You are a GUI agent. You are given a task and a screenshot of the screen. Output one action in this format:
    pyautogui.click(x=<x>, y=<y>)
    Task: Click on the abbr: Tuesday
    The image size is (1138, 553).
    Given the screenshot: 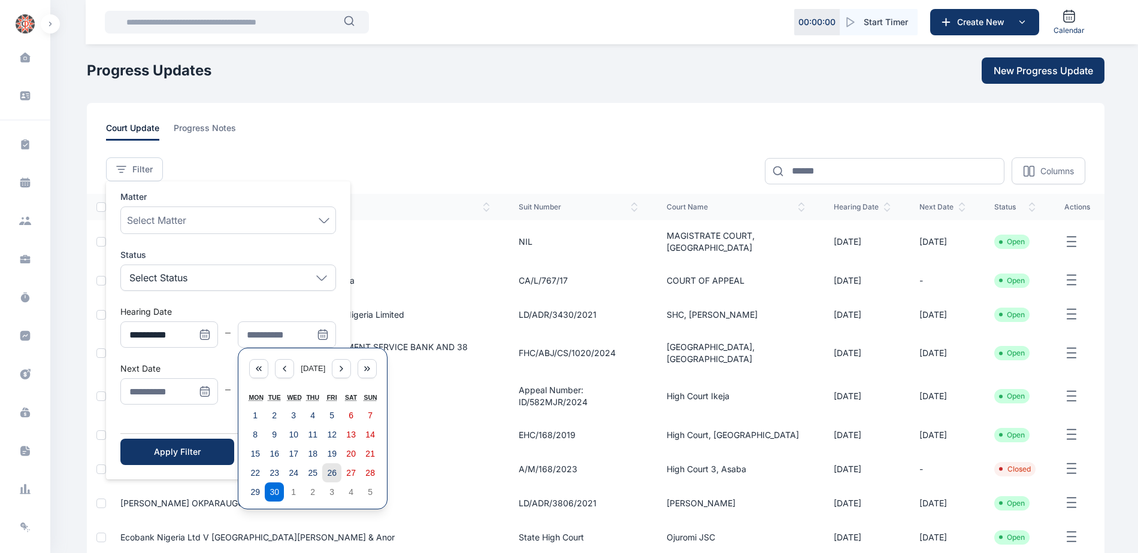 What is the action you would take?
    pyautogui.click(x=274, y=398)
    